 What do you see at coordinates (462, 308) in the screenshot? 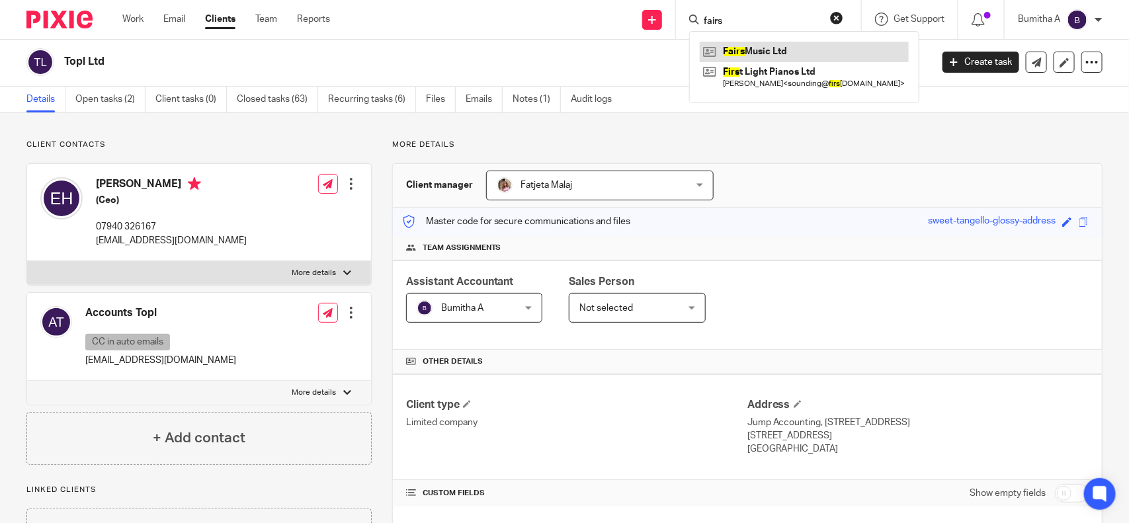
I see `span: Bumitha A` at bounding box center [462, 308].